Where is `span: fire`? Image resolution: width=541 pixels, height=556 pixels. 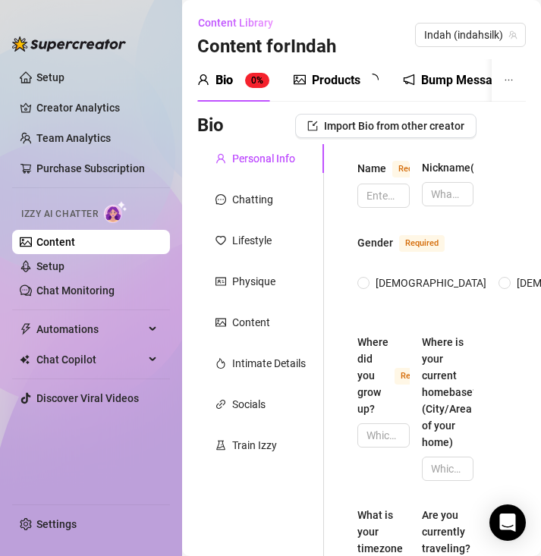
span: fire is located at coordinates (221, 363).